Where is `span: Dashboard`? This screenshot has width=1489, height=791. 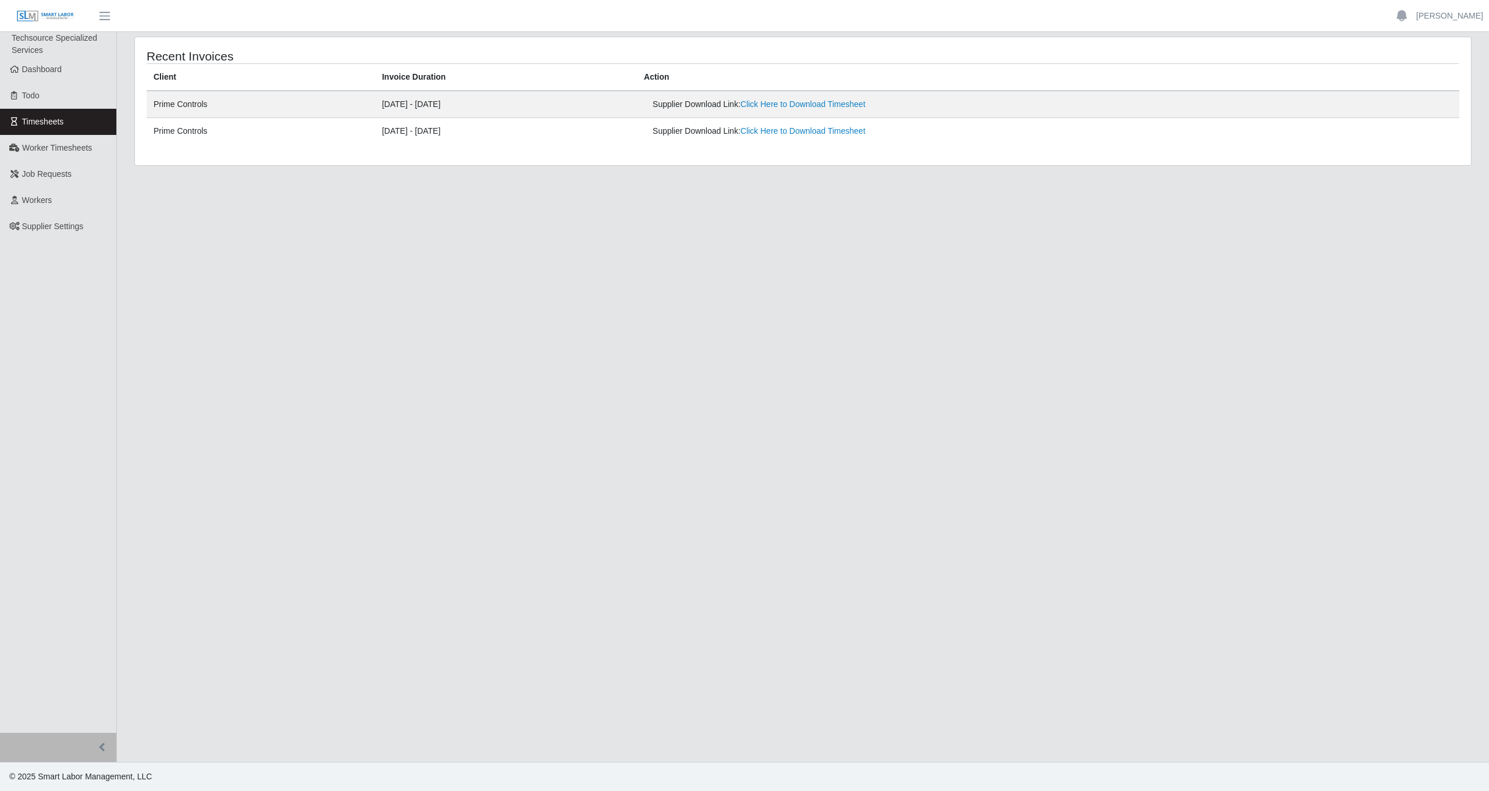 span: Dashboard is located at coordinates (42, 69).